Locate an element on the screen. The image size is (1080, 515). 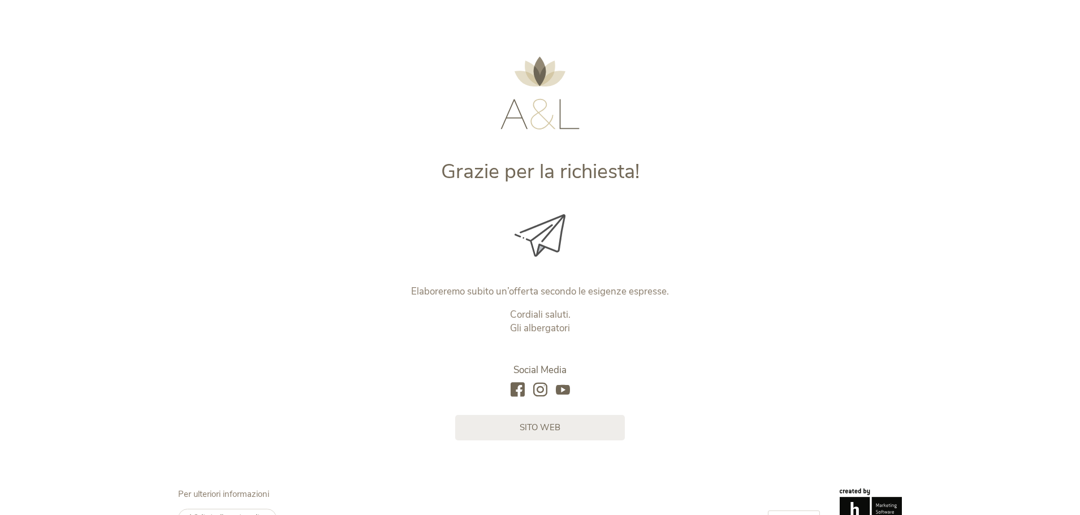
a: sito web is located at coordinates (540, 427).